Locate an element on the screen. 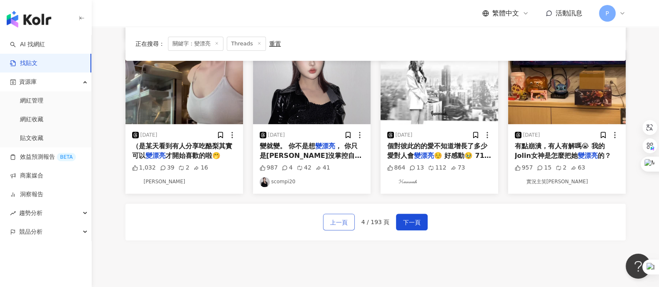 This screenshot has width=659, height=287. div: 957 is located at coordinates (524, 168).